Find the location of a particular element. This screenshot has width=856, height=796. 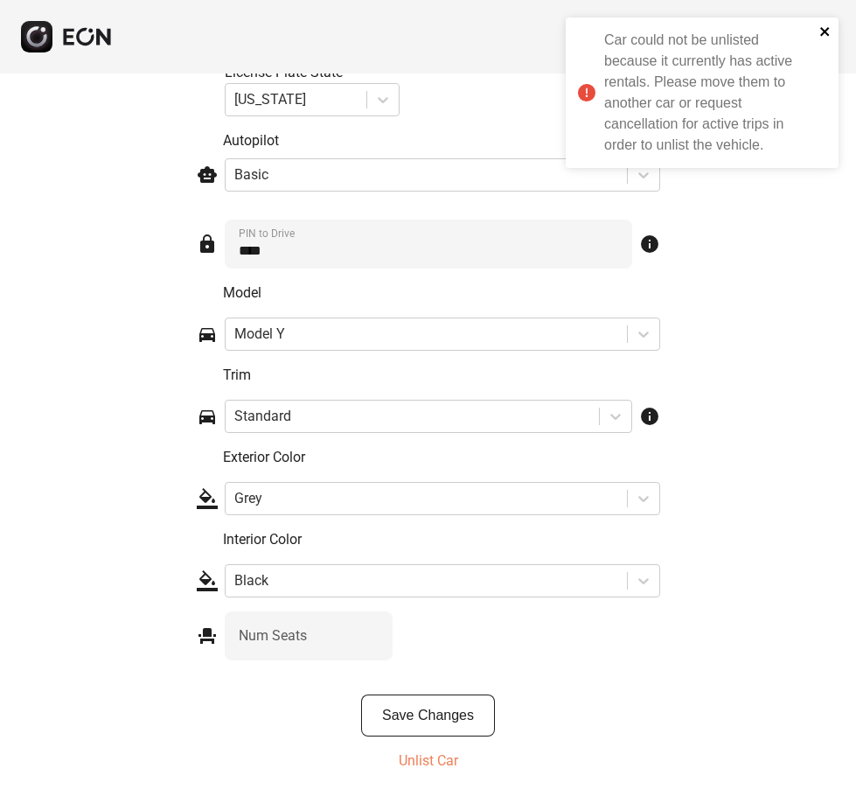

button: Save Changes is located at coordinates (428, 715).